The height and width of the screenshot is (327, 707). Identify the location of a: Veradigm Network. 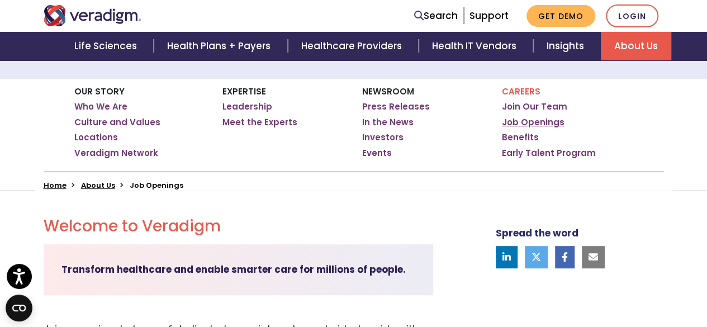
(116, 153).